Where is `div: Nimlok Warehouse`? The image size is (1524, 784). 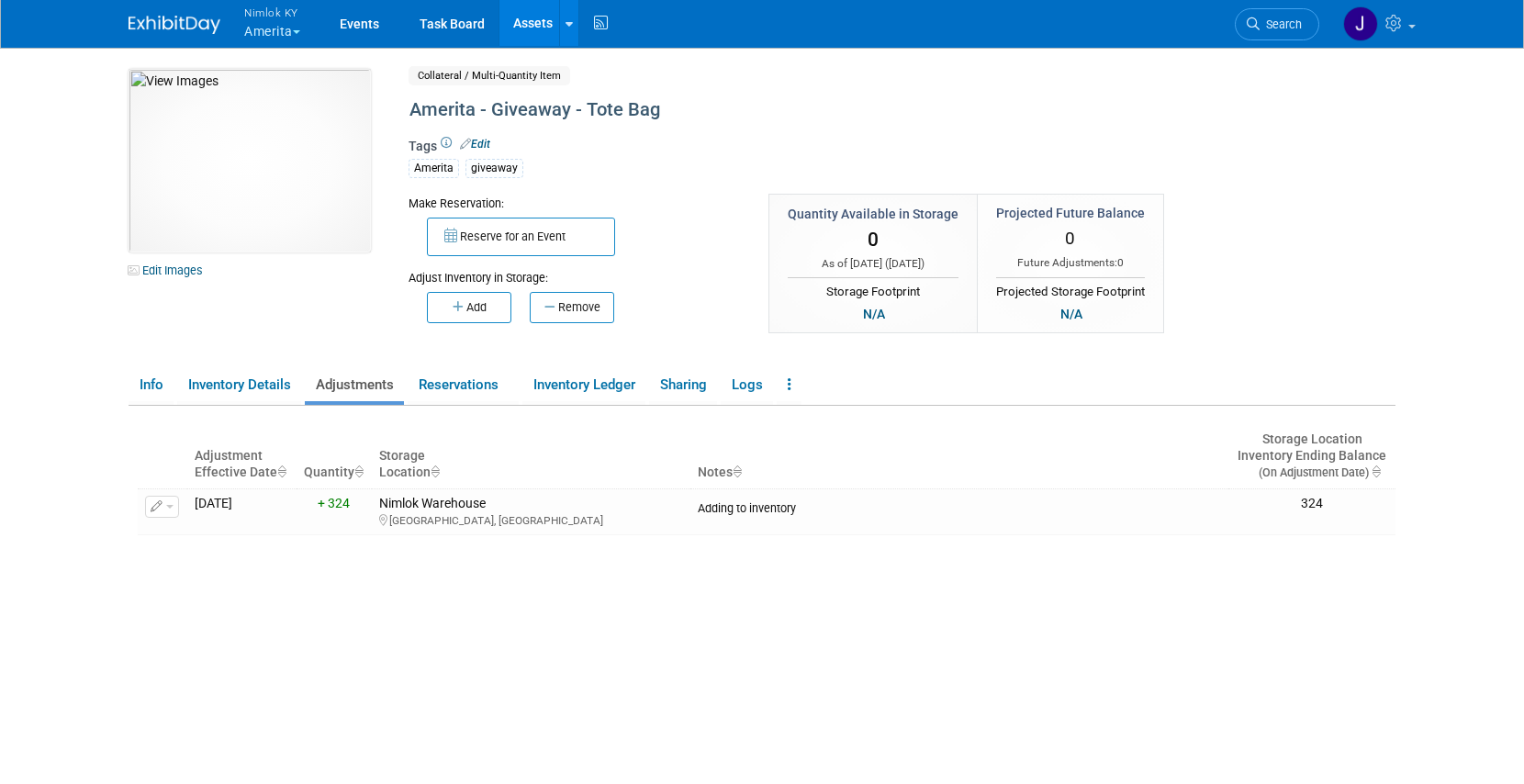
div: Nimlok Warehouse is located at coordinates (530, 512).